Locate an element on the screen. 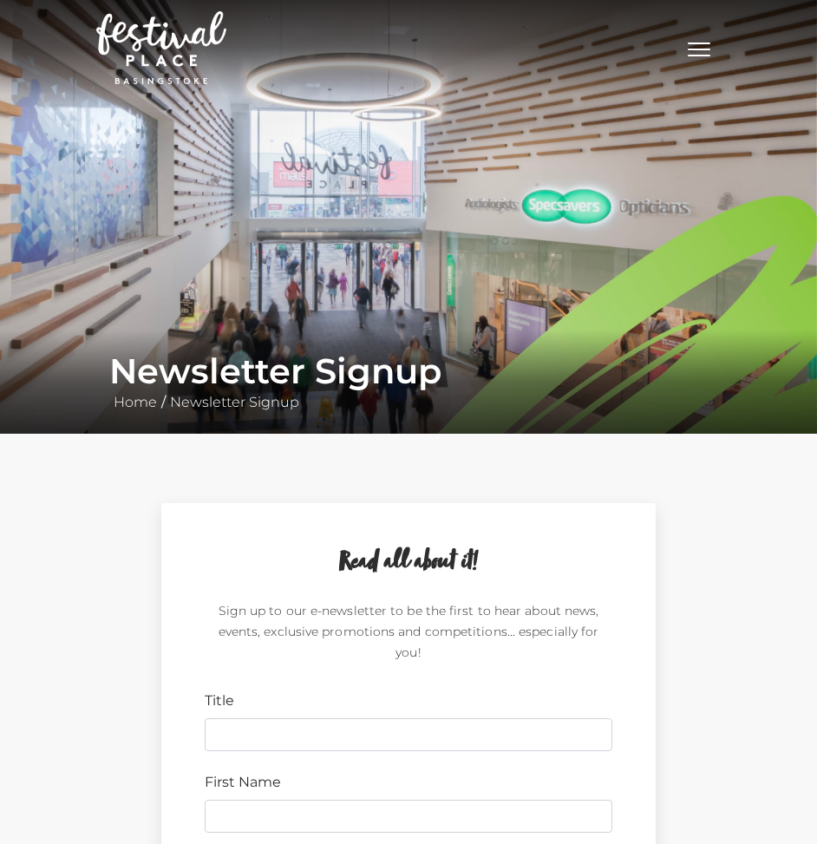  button: Toggle navigation is located at coordinates (699, 47).